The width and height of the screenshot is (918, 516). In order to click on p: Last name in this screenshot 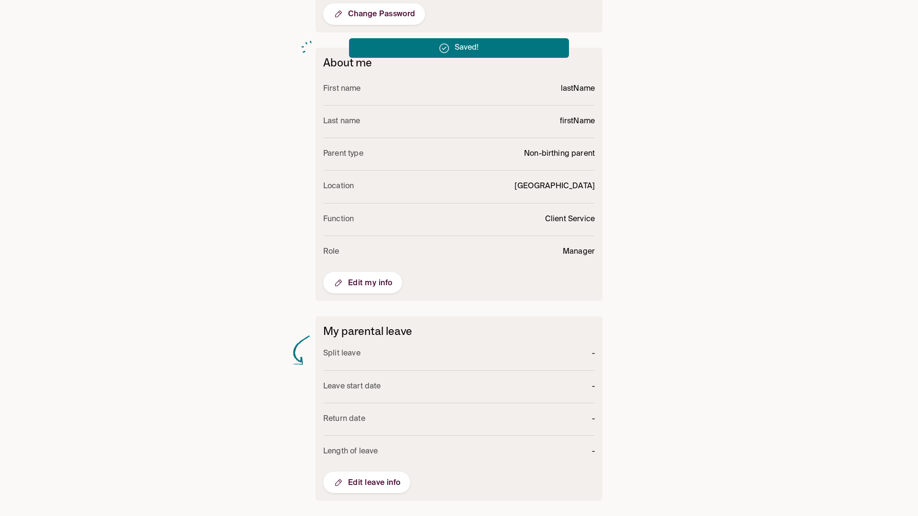, I will do `click(341, 121)`.